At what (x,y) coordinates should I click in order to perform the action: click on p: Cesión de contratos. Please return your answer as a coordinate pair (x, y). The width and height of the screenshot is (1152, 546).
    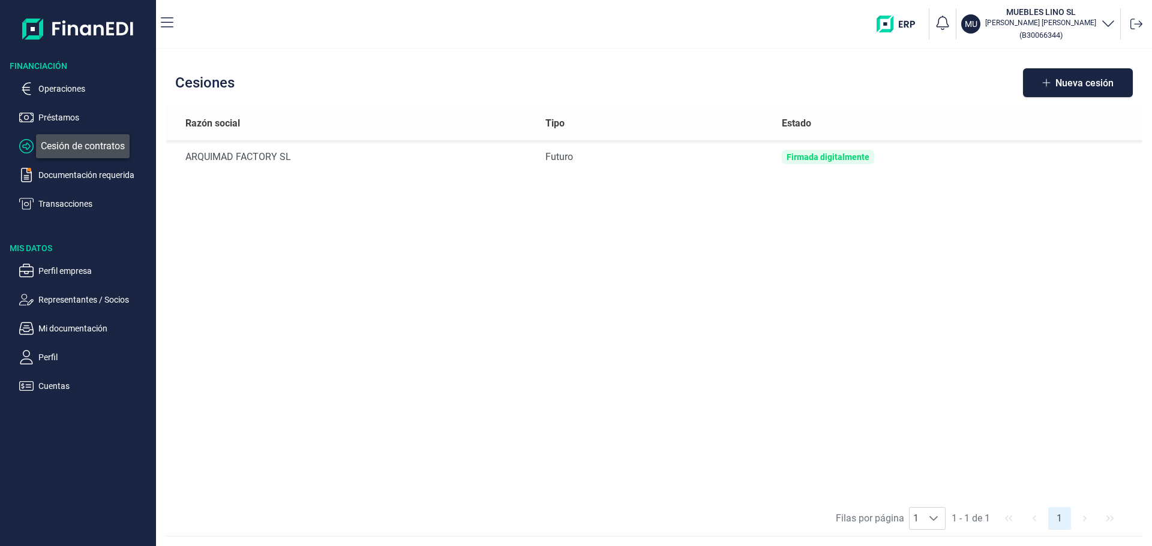
    Looking at the image, I should click on (95, 146).